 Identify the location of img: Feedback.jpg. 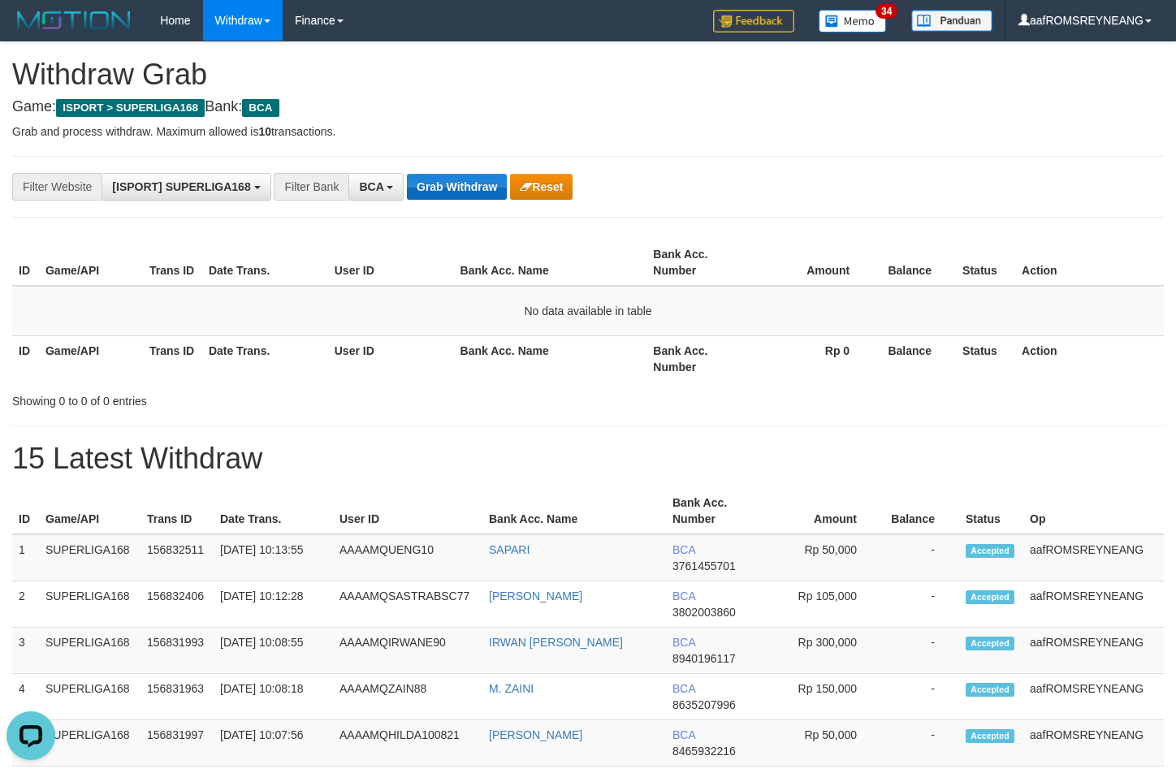
(754, 21).